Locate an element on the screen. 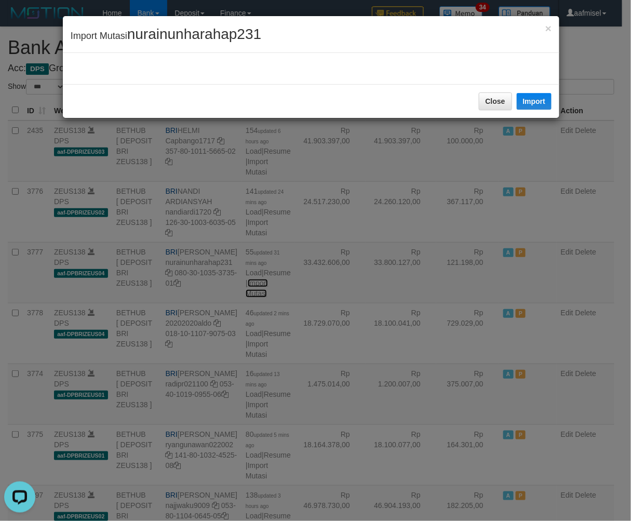  span: Import Mutasi is located at coordinates (166, 36).